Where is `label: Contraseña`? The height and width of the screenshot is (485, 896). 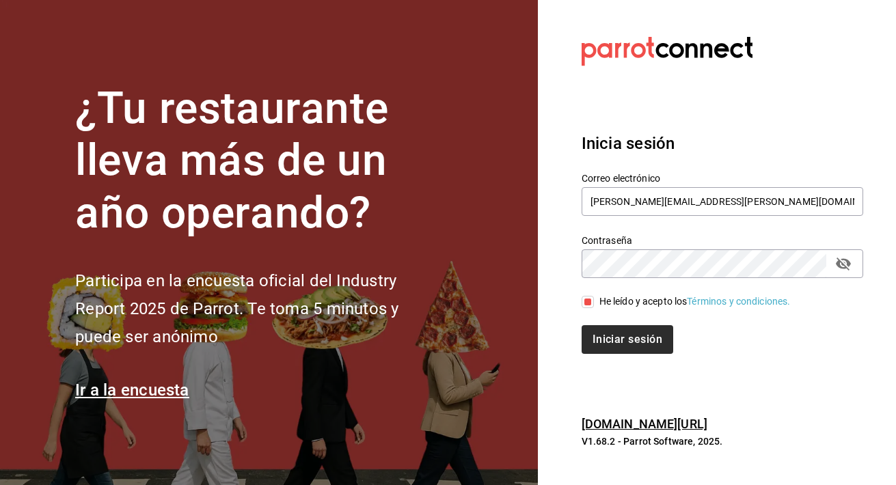
label: Contraseña is located at coordinates (722, 240).